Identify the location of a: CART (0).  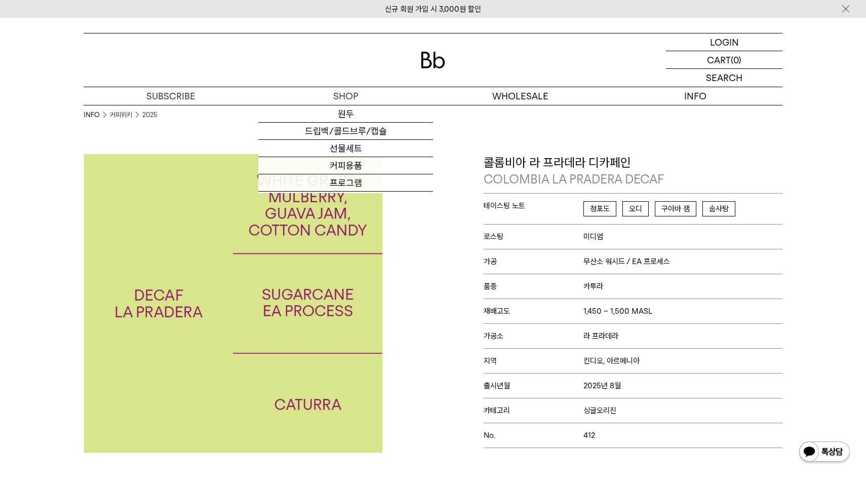
(724, 60).